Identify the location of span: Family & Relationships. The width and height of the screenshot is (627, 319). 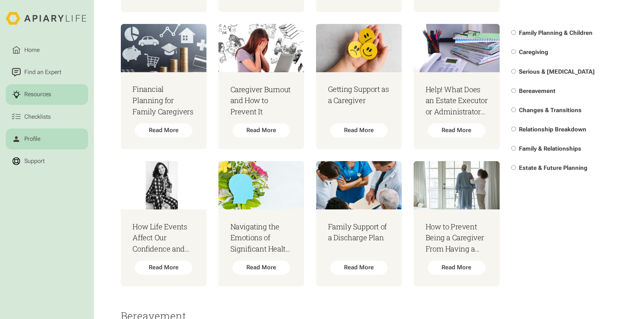
(550, 148).